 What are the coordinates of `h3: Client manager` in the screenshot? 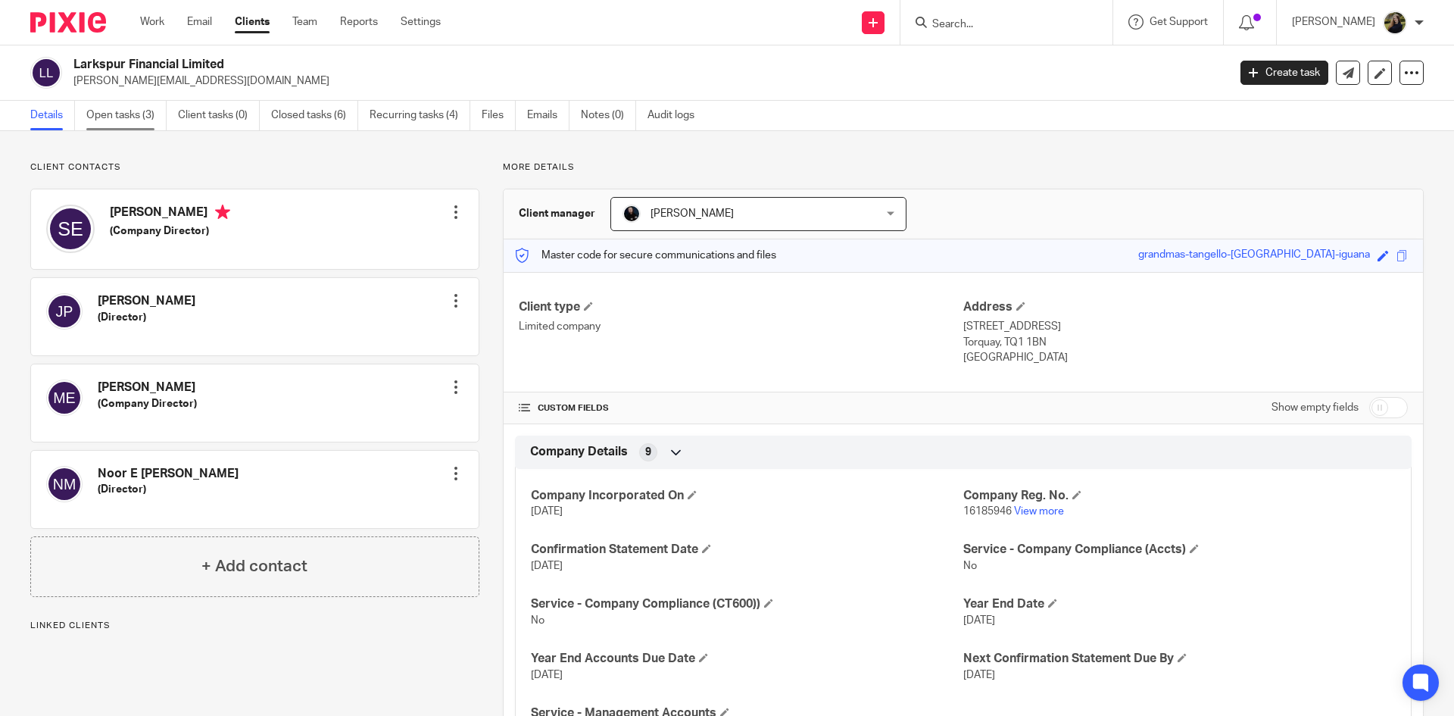 It's located at (557, 214).